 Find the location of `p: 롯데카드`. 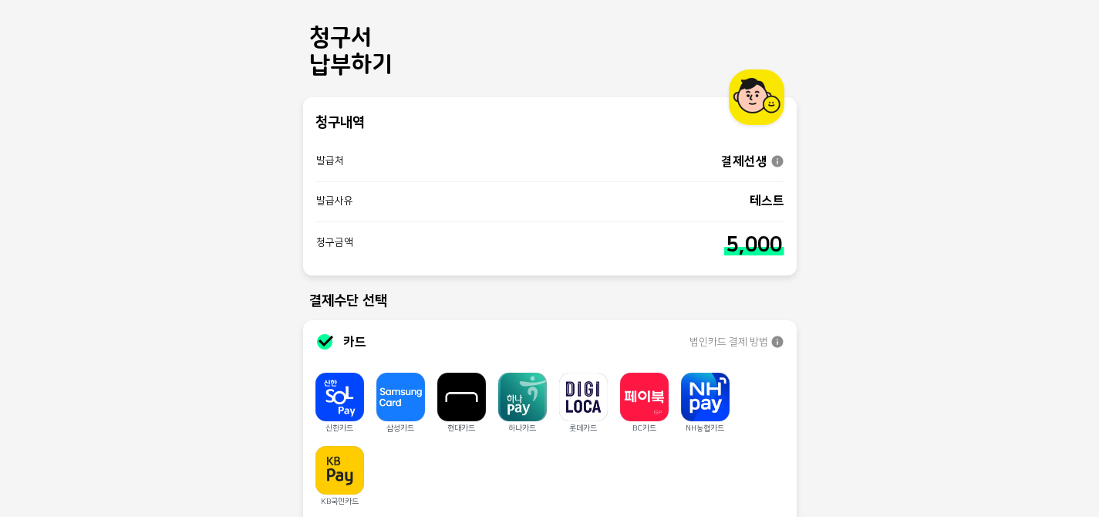

p: 롯데카드 is located at coordinates (583, 428).